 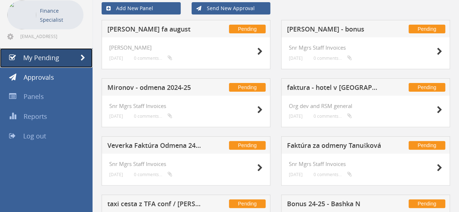 What do you see at coordinates (60, 15) in the screenshot?
I see `p: Finance Specialist` at bounding box center [60, 15].